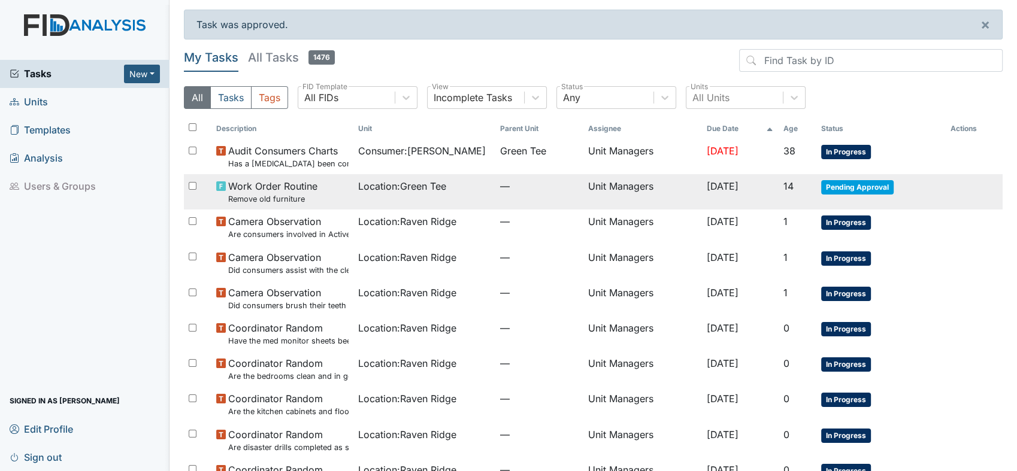 This screenshot has width=1017, height=471. Describe the element at coordinates (571, 98) in the screenshot. I see `div: Any` at that location.